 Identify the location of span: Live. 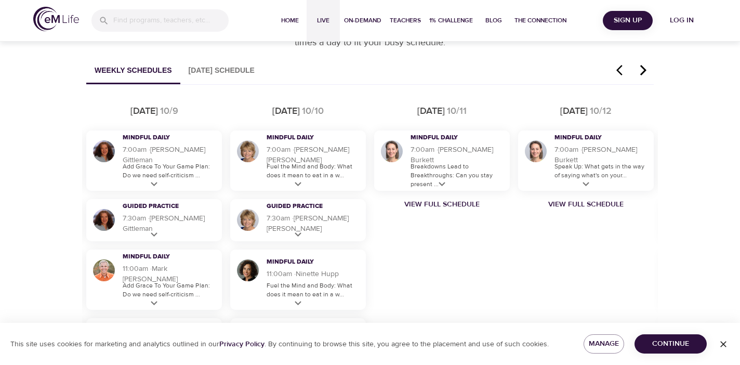
(323, 20).